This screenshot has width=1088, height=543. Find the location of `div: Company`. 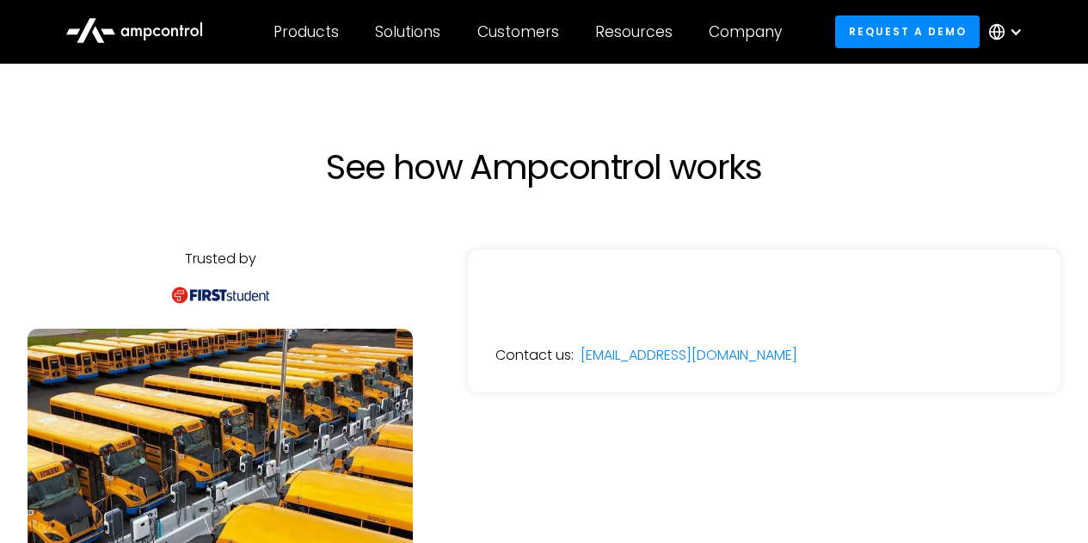

div: Company is located at coordinates (745, 32).